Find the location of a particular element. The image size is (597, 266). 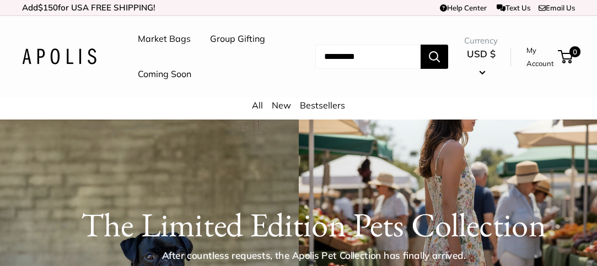

span: USD $ is located at coordinates (482, 54).